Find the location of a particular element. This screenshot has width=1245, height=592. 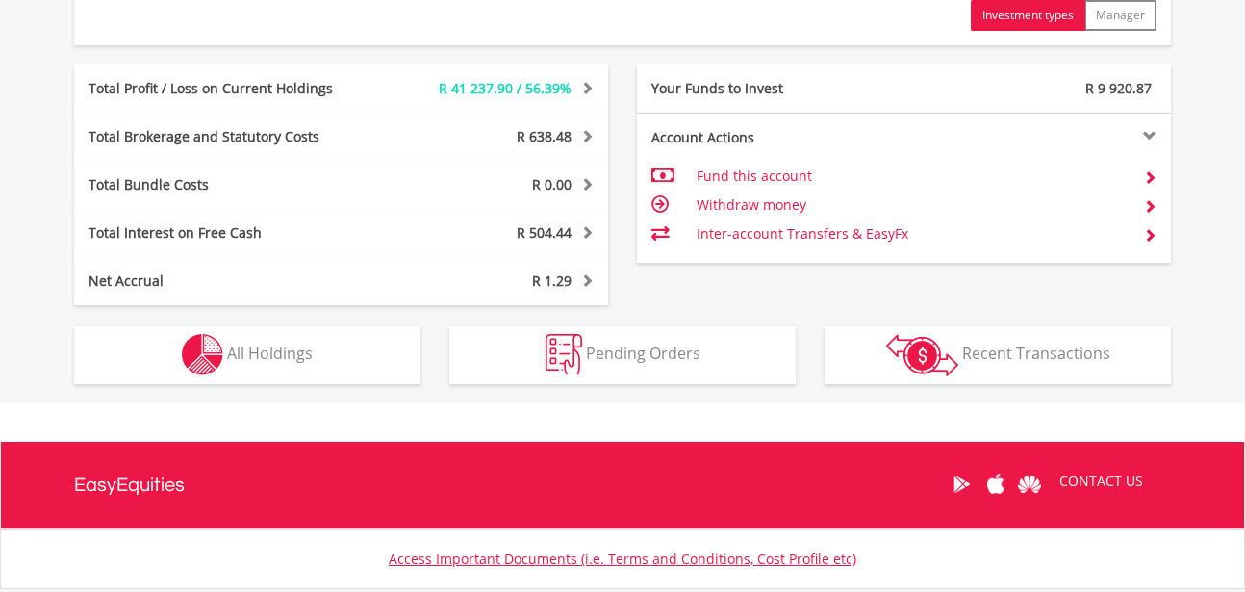

a: Huawei is located at coordinates (1028, 484).